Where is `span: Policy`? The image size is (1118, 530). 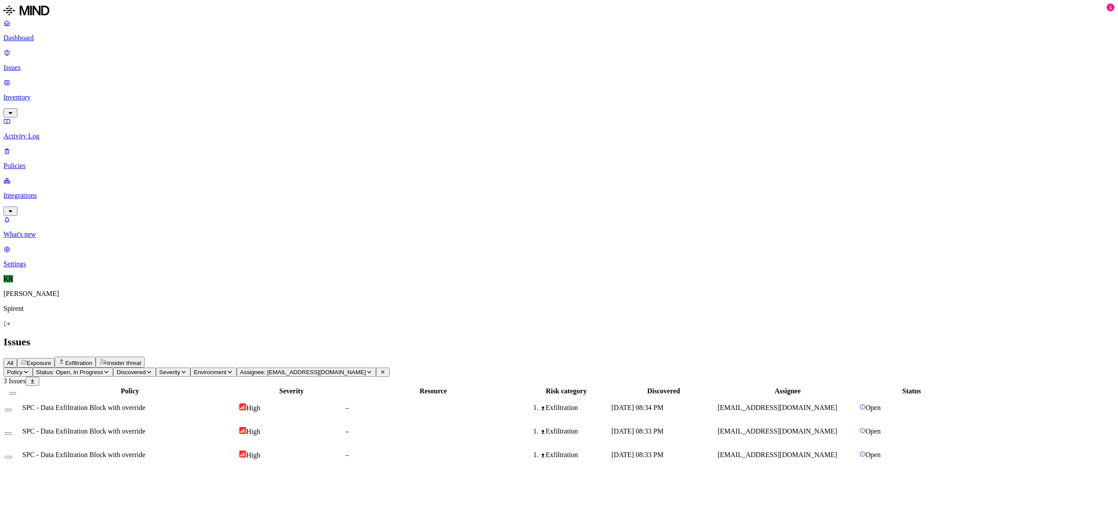 span: Policy is located at coordinates (15, 372).